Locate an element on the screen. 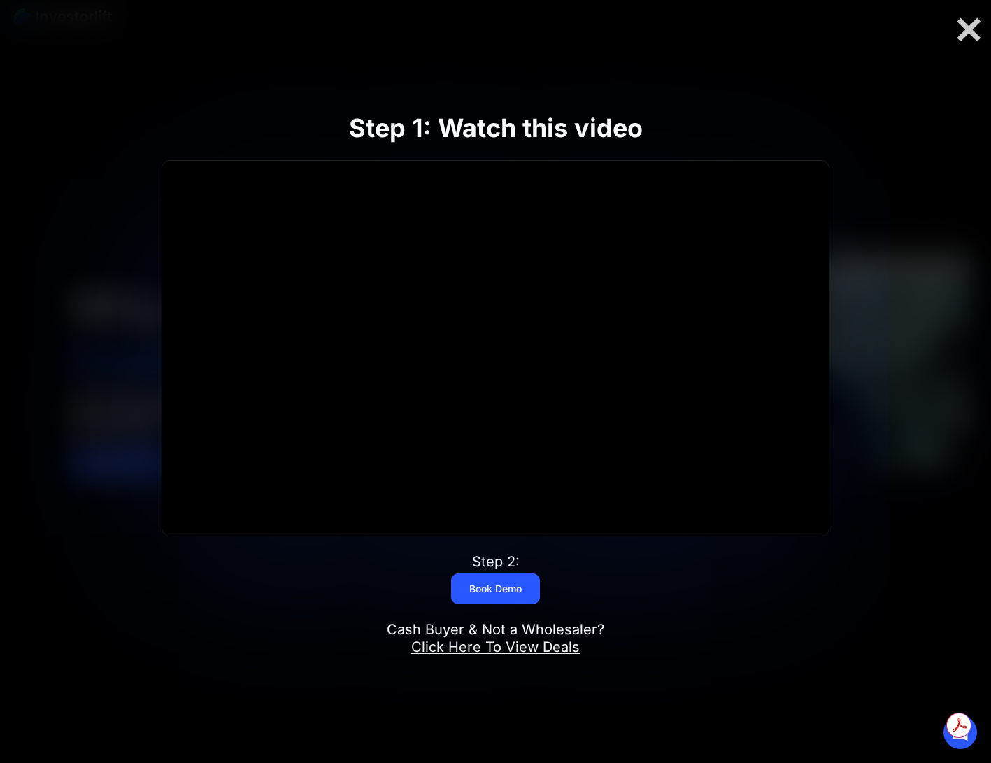 The width and height of the screenshot is (991, 763). div: Step 2: is located at coordinates (496, 562).